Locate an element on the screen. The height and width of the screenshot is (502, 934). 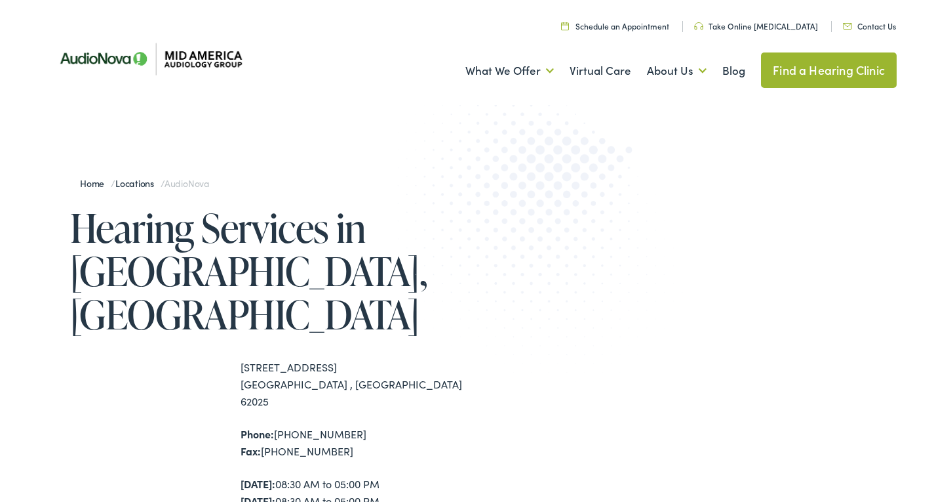
strong: Fax: is located at coordinates (250, 450).